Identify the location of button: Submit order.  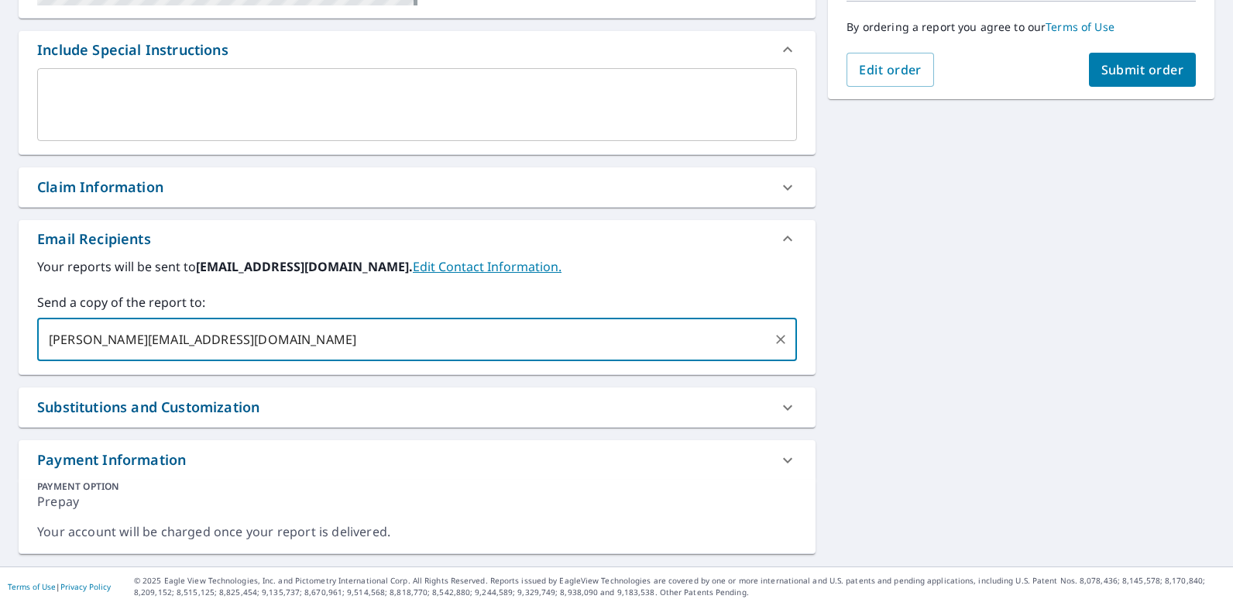
(1143, 70).